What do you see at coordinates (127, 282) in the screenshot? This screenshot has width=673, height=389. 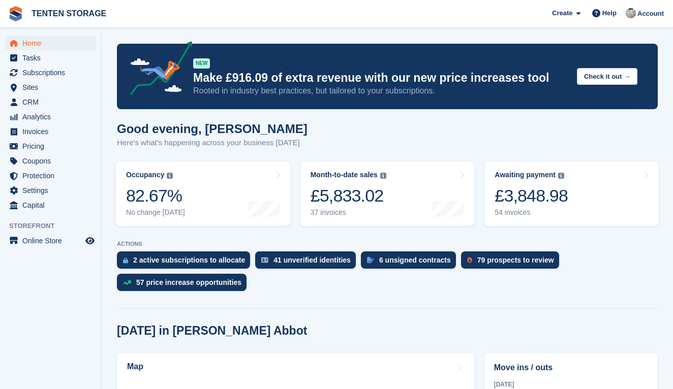 I see `img: price_increase_opportunities-93ffe204e8149a01c8c9dc8f82e8f89637d9d84a8eef4429ea346261dce0b2c0.svg` at bounding box center [127, 282].